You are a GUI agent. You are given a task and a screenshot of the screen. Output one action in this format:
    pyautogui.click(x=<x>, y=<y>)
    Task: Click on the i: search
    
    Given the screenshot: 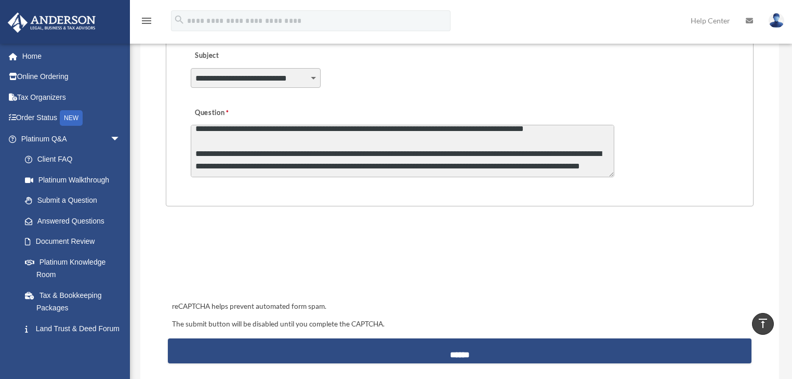 What is the action you would take?
    pyautogui.click(x=179, y=20)
    